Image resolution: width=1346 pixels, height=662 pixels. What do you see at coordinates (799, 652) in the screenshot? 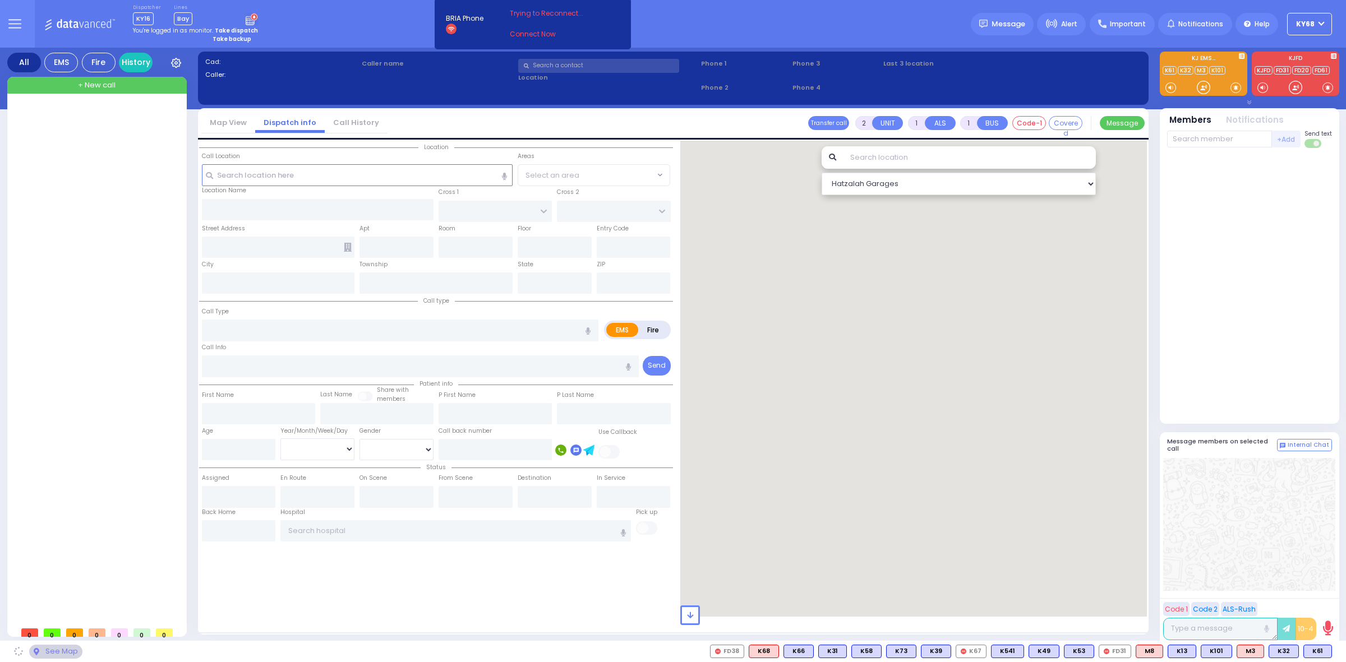
I see `div: K66` at bounding box center [799, 652].